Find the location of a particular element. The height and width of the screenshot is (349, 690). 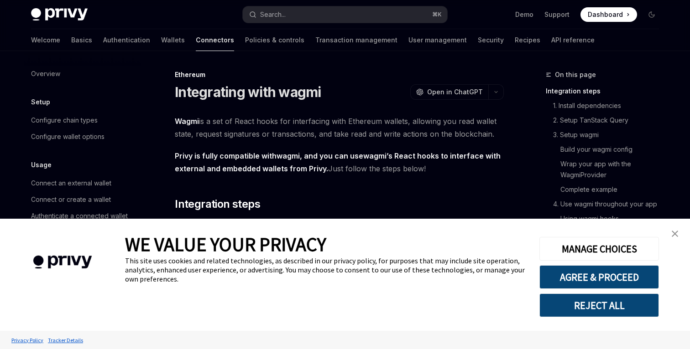

div: Ethereum is located at coordinates (339, 75).